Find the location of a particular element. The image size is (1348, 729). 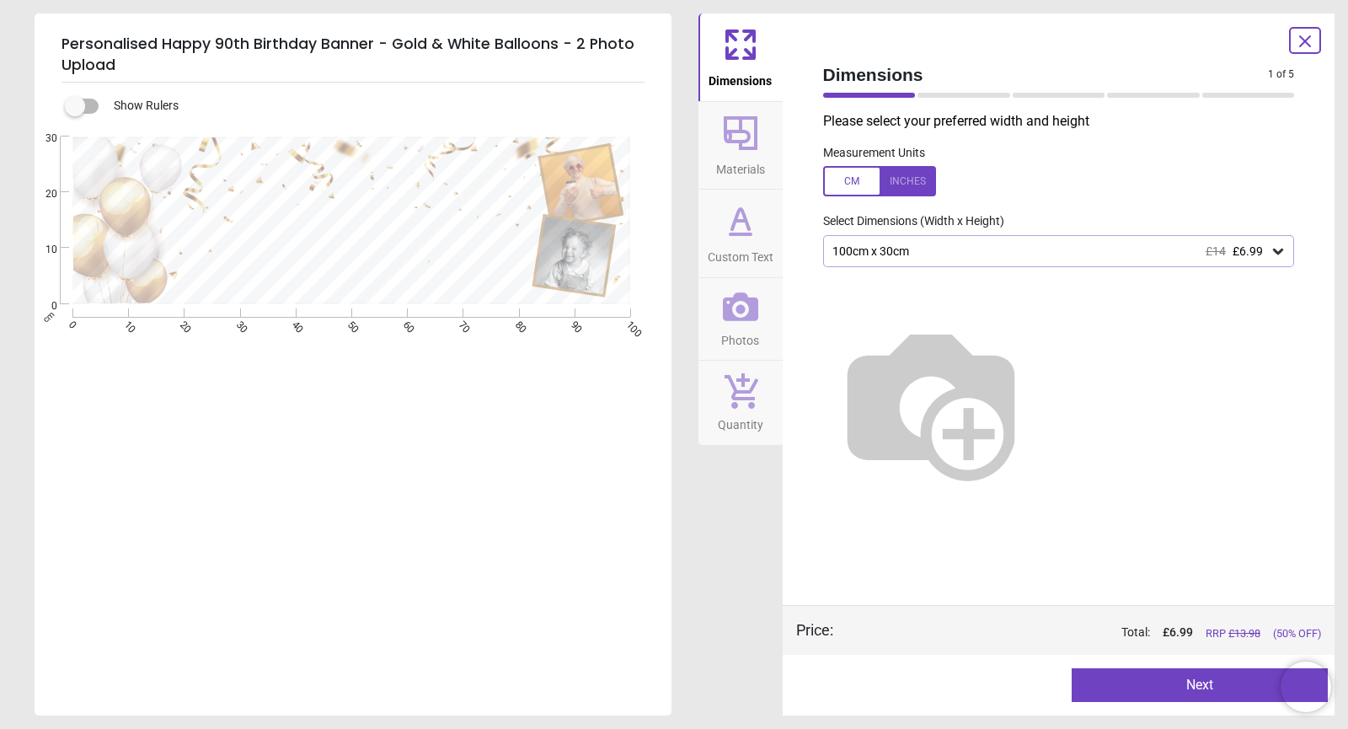

img: Helper for size comparison is located at coordinates (931, 402).